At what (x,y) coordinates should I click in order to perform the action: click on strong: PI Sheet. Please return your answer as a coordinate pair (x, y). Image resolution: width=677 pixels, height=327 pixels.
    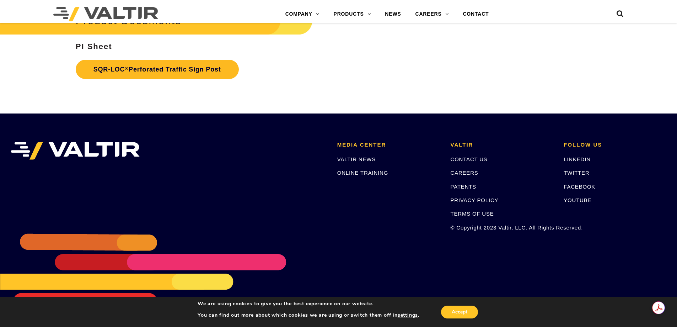
    Looking at the image, I should click on (94, 46).